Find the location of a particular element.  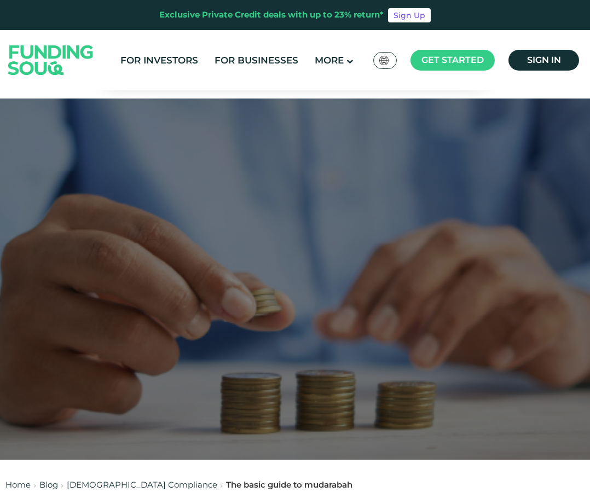

img: SA Flag is located at coordinates (385, 60).